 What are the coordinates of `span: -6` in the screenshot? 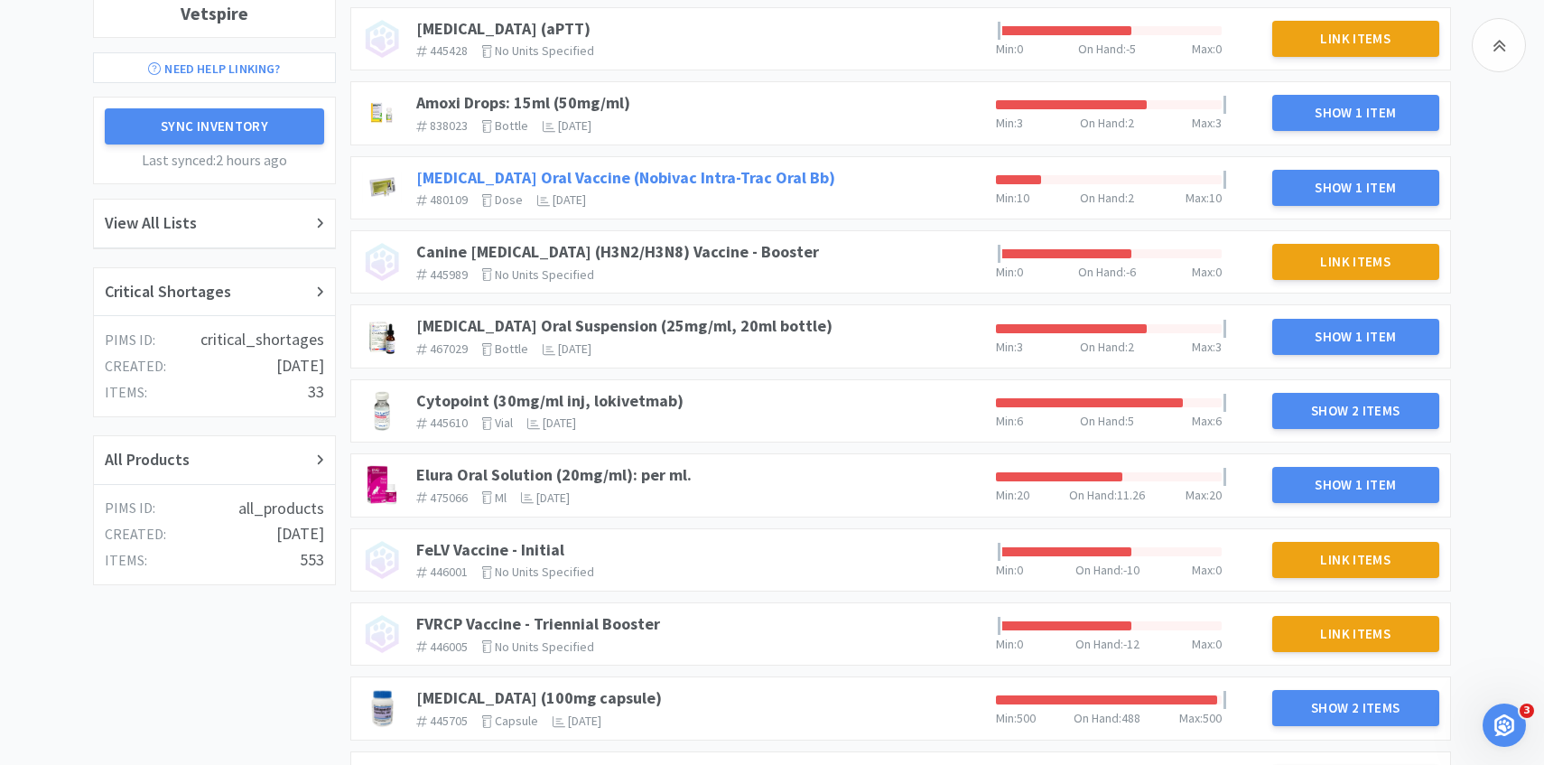 It's located at (1131, 272).